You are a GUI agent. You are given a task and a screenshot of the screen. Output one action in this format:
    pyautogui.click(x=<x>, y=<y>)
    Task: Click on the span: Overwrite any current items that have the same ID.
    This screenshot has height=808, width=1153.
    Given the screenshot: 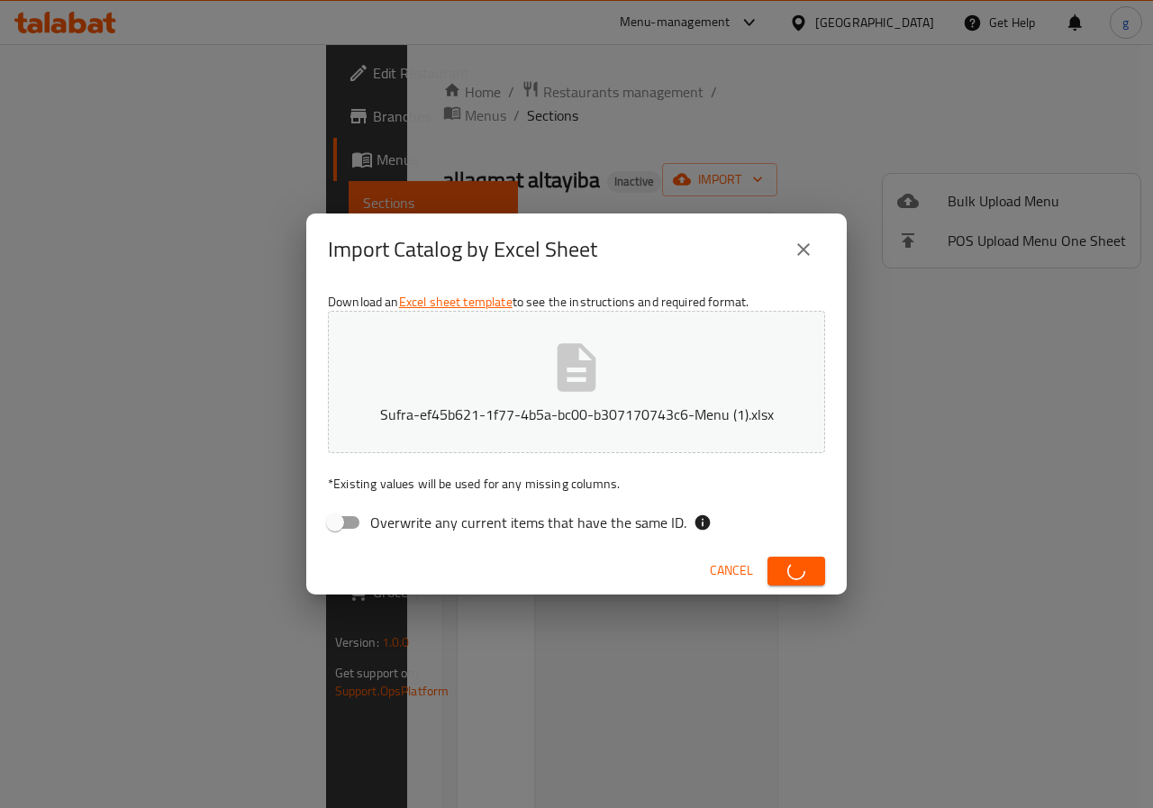 What is the action you would take?
    pyautogui.click(x=528, y=523)
    